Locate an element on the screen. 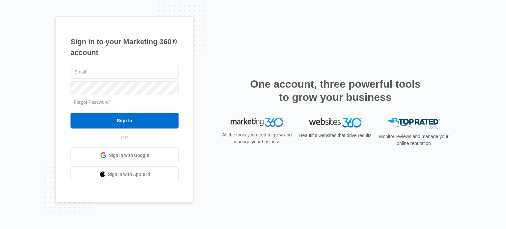  span: OR is located at coordinates (125, 138).